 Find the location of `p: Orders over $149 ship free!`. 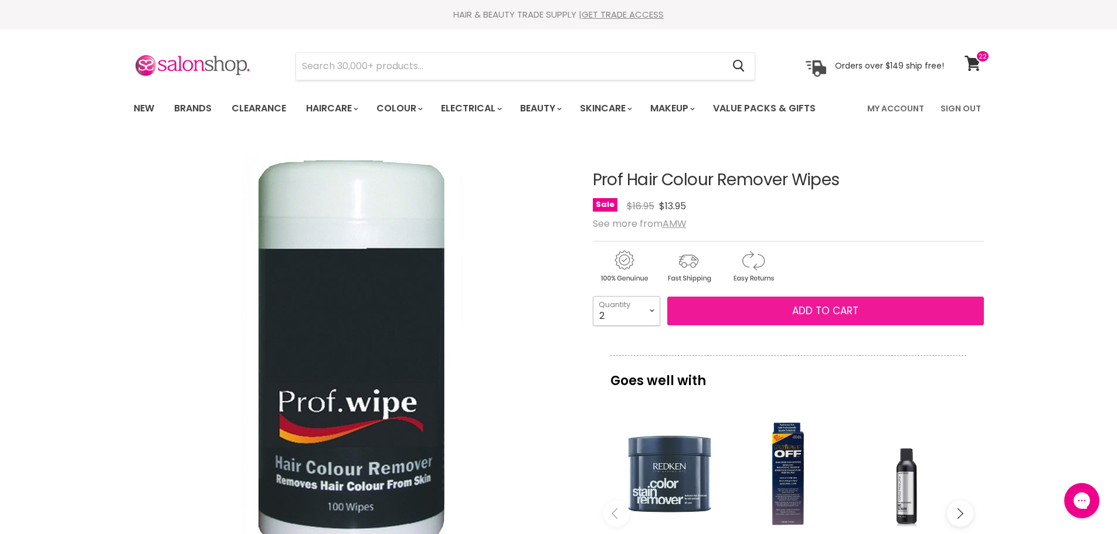

p: Orders over $149 ship free! is located at coordinates (889, 66).